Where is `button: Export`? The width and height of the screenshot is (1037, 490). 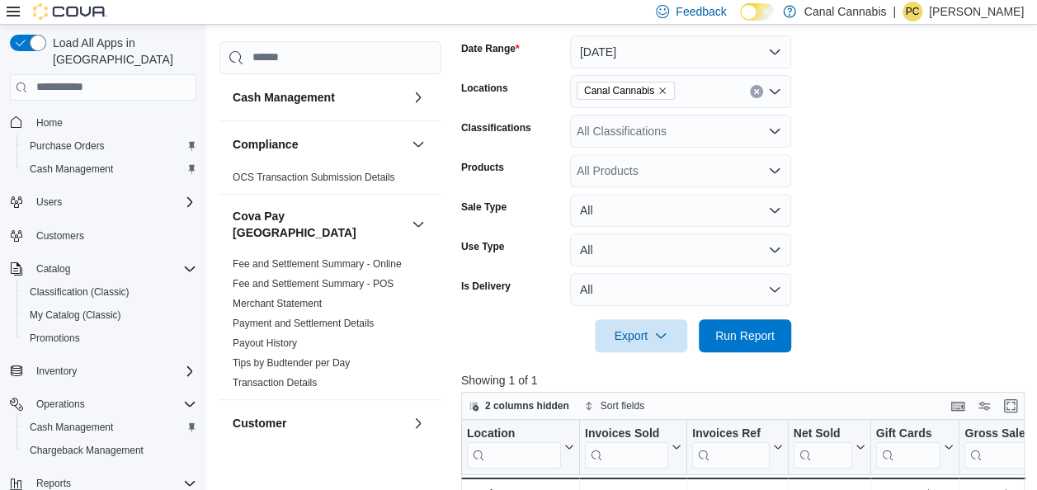
button: Export is located at coordinates (641, 336).